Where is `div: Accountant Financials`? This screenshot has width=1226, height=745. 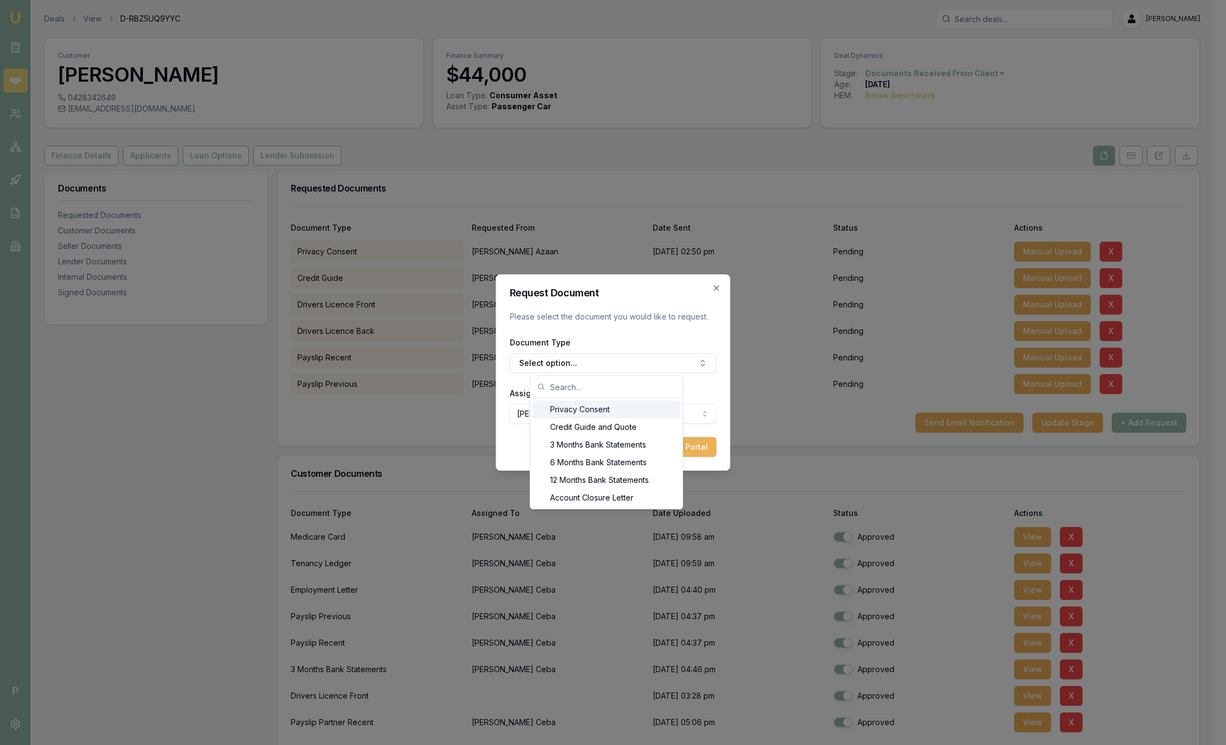
div: Accountant Financials is located at coordinates (606, 515).